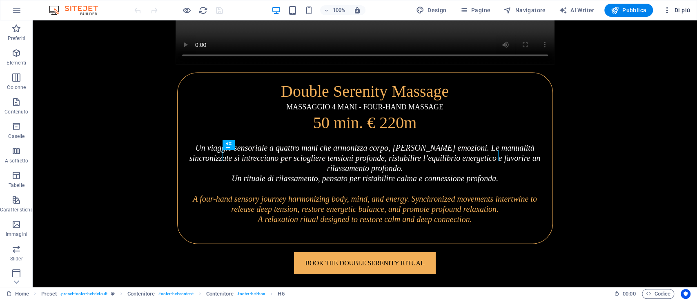 The image size is (697, 300). I want to click on img: tab_keywords_by_traffic_grey.svg, so click(85, 51).